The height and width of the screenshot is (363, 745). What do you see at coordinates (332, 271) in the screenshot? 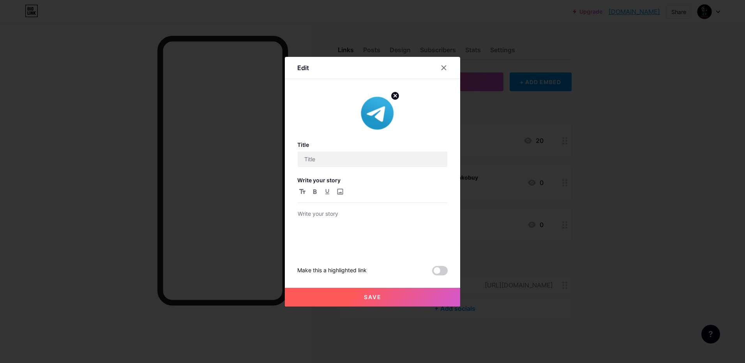
I see `div: Make this a highlighted link` at bounding box center [332, 271].